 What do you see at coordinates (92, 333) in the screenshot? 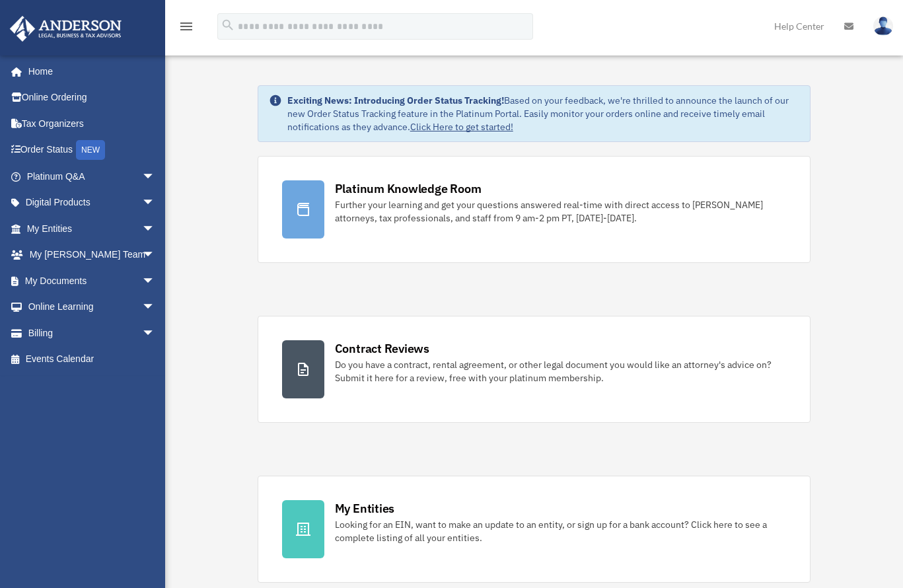
I see `a: Billingarrow_drop_down` at bounding box center [92, 333].